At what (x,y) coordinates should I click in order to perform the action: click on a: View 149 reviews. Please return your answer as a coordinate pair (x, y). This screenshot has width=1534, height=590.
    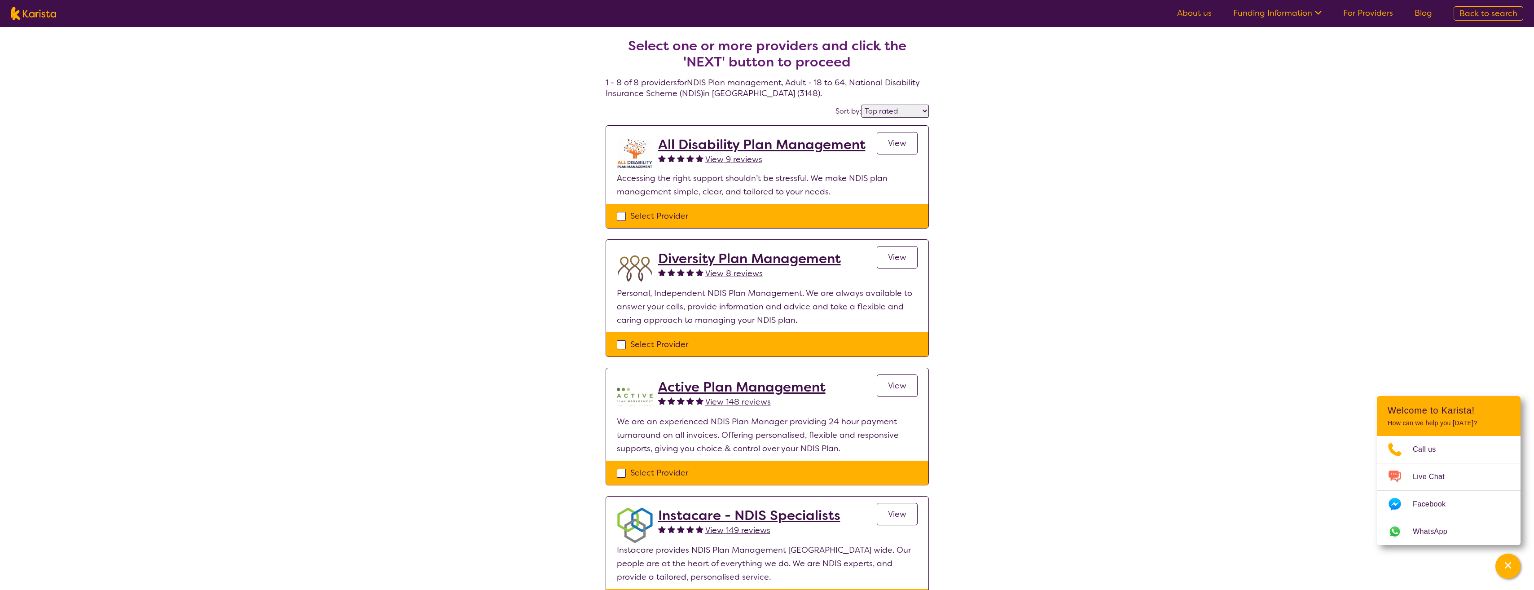
    Looking at the image, I should click on (737, 530).